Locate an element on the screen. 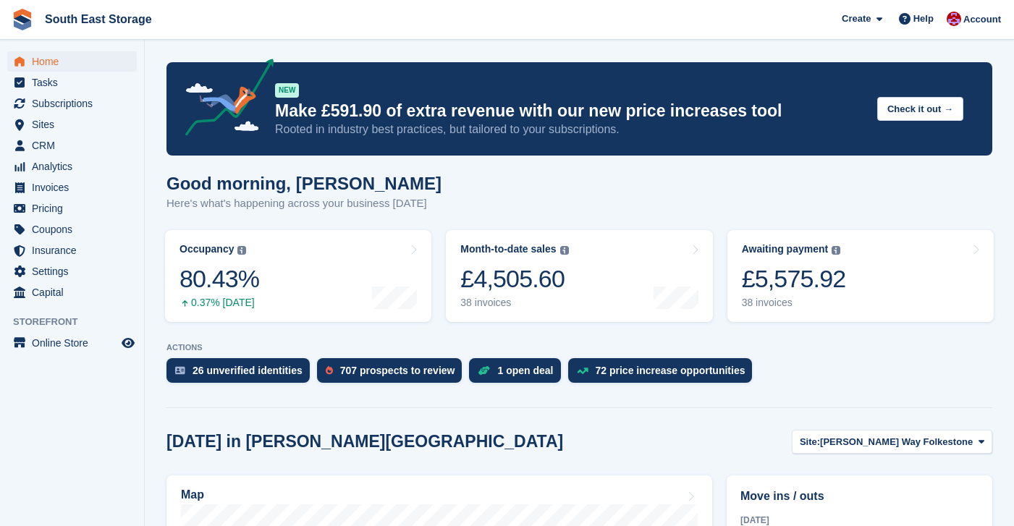 The image size is (1014, 526). span: Capital is located at coordinates (75, 292).